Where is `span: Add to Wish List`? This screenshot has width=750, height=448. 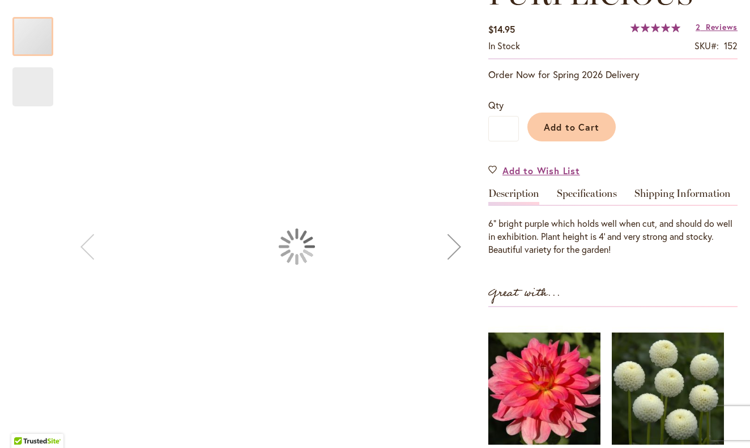
span: Add to Wish List is located at coordinates (541, 170).